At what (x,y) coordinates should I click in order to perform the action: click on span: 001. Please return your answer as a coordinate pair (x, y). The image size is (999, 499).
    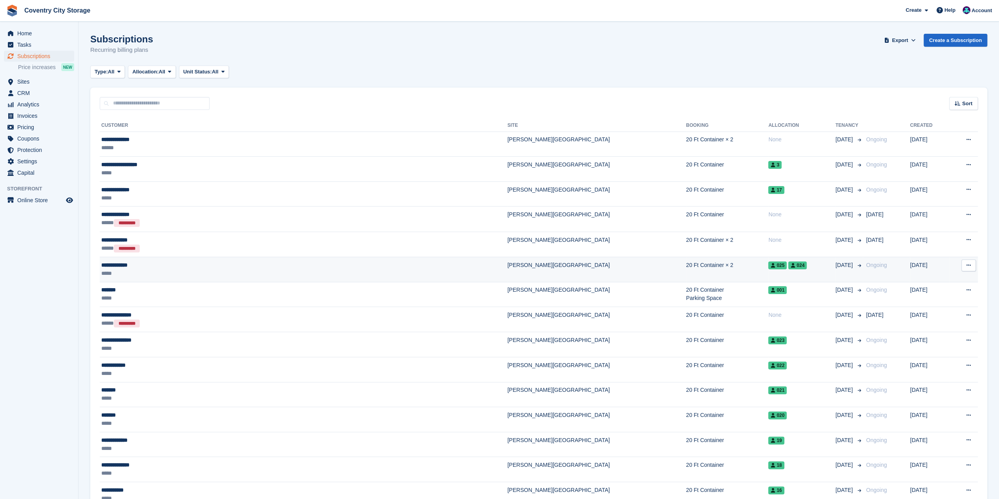
    Looking at the image, I should click on (777, 290).